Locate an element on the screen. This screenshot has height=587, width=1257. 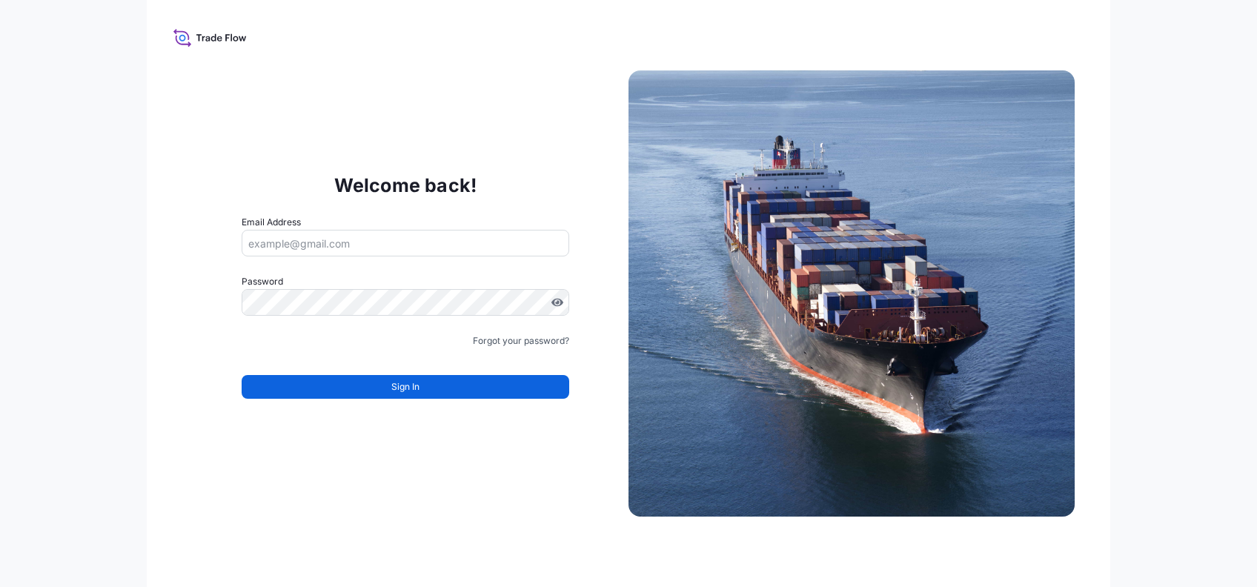
label: Password is located at coordinates (405, 282).